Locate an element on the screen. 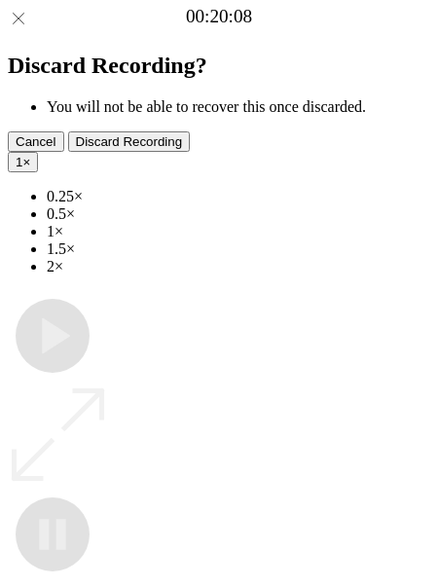 This screenshot has width=438, height=586. li: 2× is located at coordinates (238, 267).